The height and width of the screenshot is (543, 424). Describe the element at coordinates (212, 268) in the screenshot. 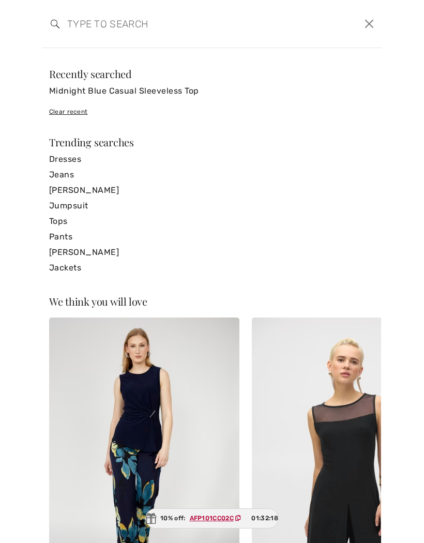

I see `a: Jackets` at that location.